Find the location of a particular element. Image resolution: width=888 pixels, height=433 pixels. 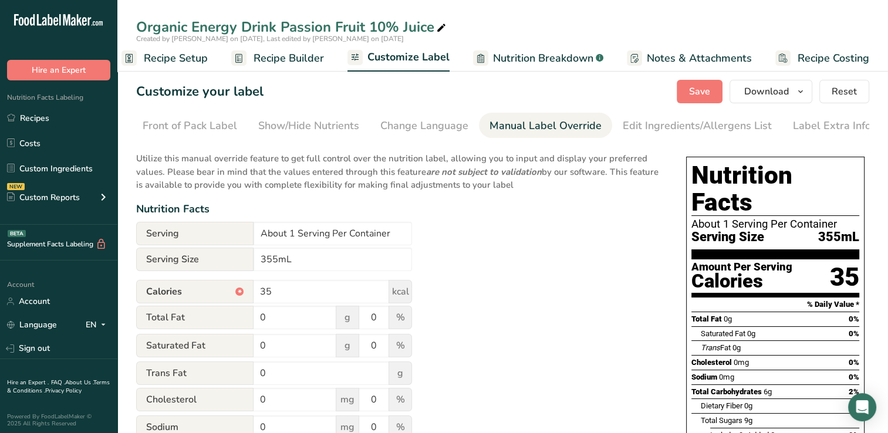

button: Download is located at coordinates (770, 92).